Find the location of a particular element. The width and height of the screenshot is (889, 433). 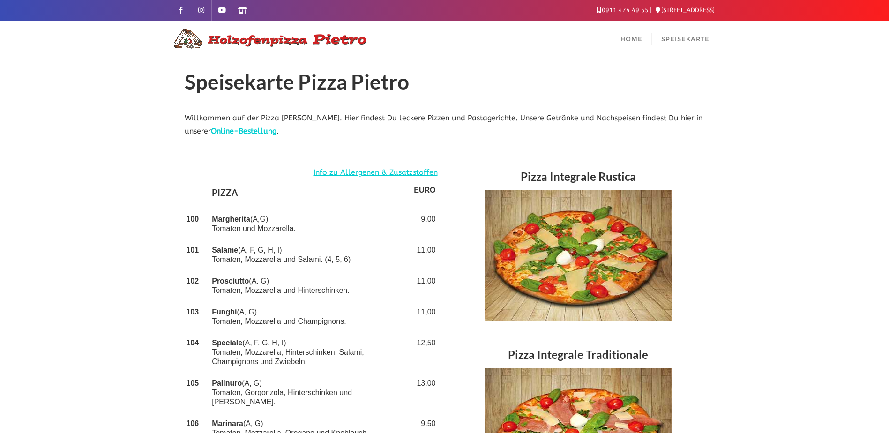

td: 13,00 is located at coordinates (425, 393).